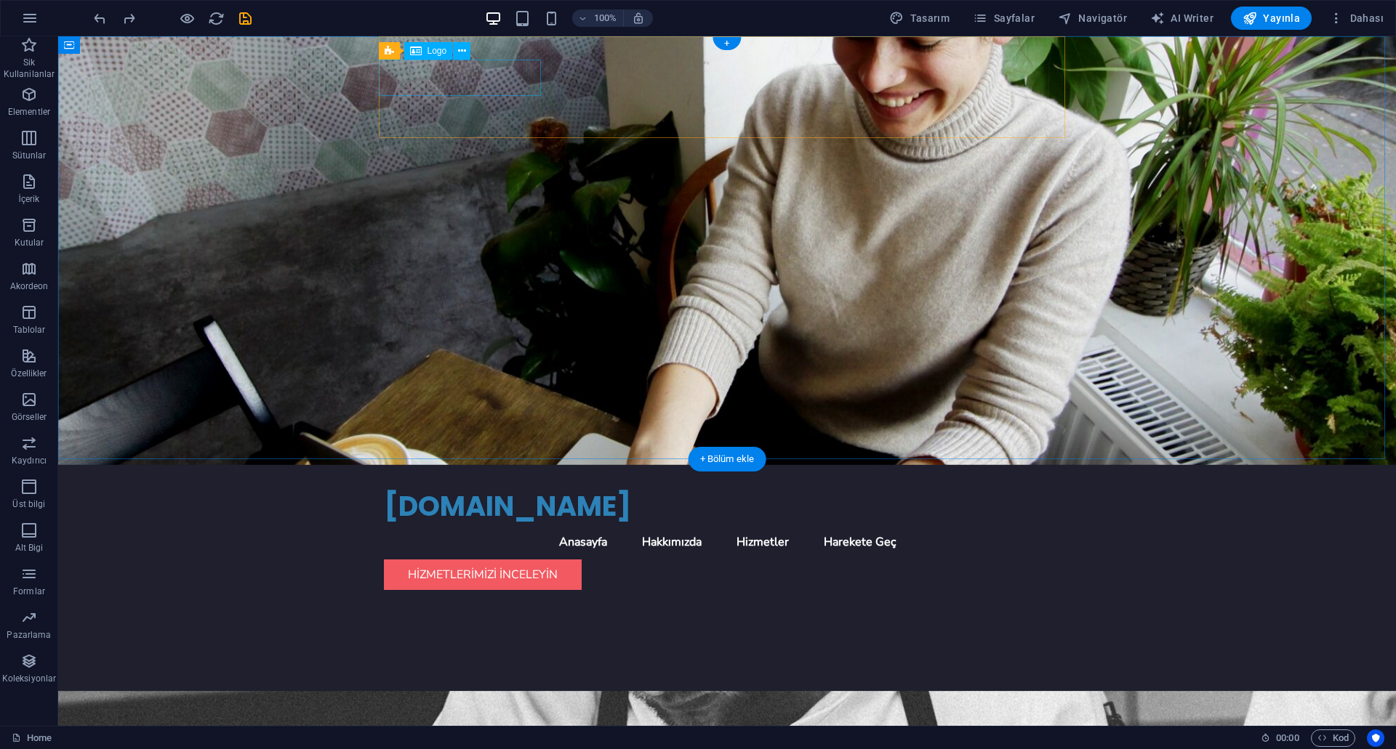 The image size is (1396, 749). Describe the element at coordinates (29, 679) in the screenshot. I see `p: Koleksiyonlar` at that location.